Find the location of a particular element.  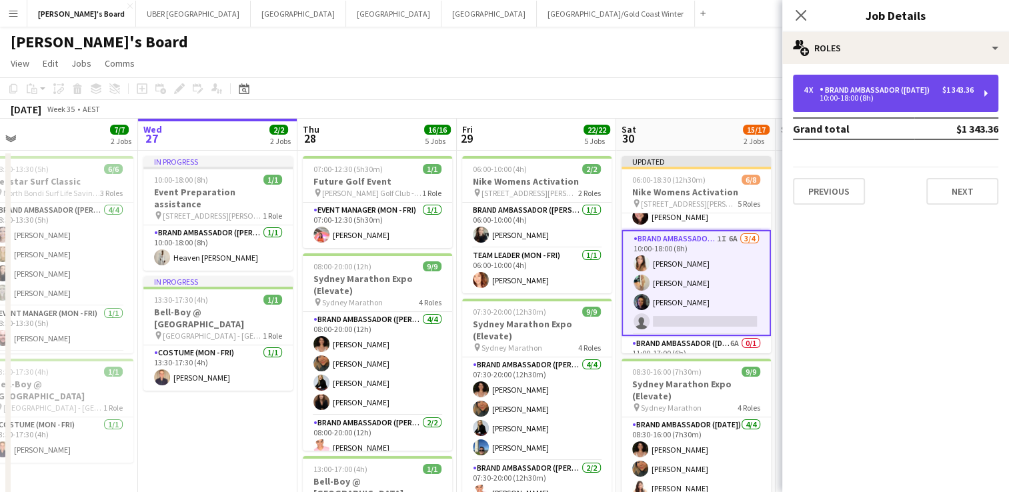

span: 6/8 is located at coordinates (751, 179).